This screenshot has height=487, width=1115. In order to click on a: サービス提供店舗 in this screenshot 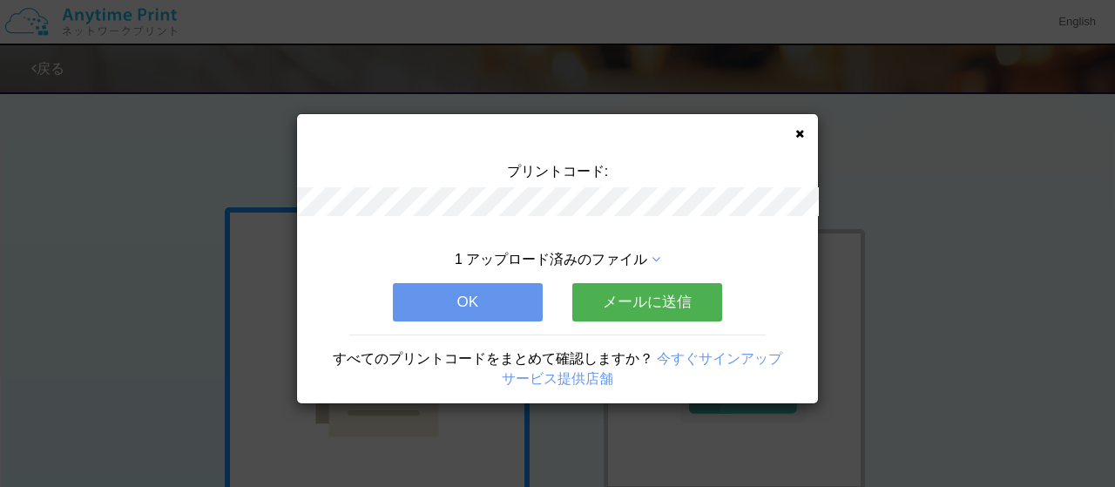, I will do `click(558, 378)`.